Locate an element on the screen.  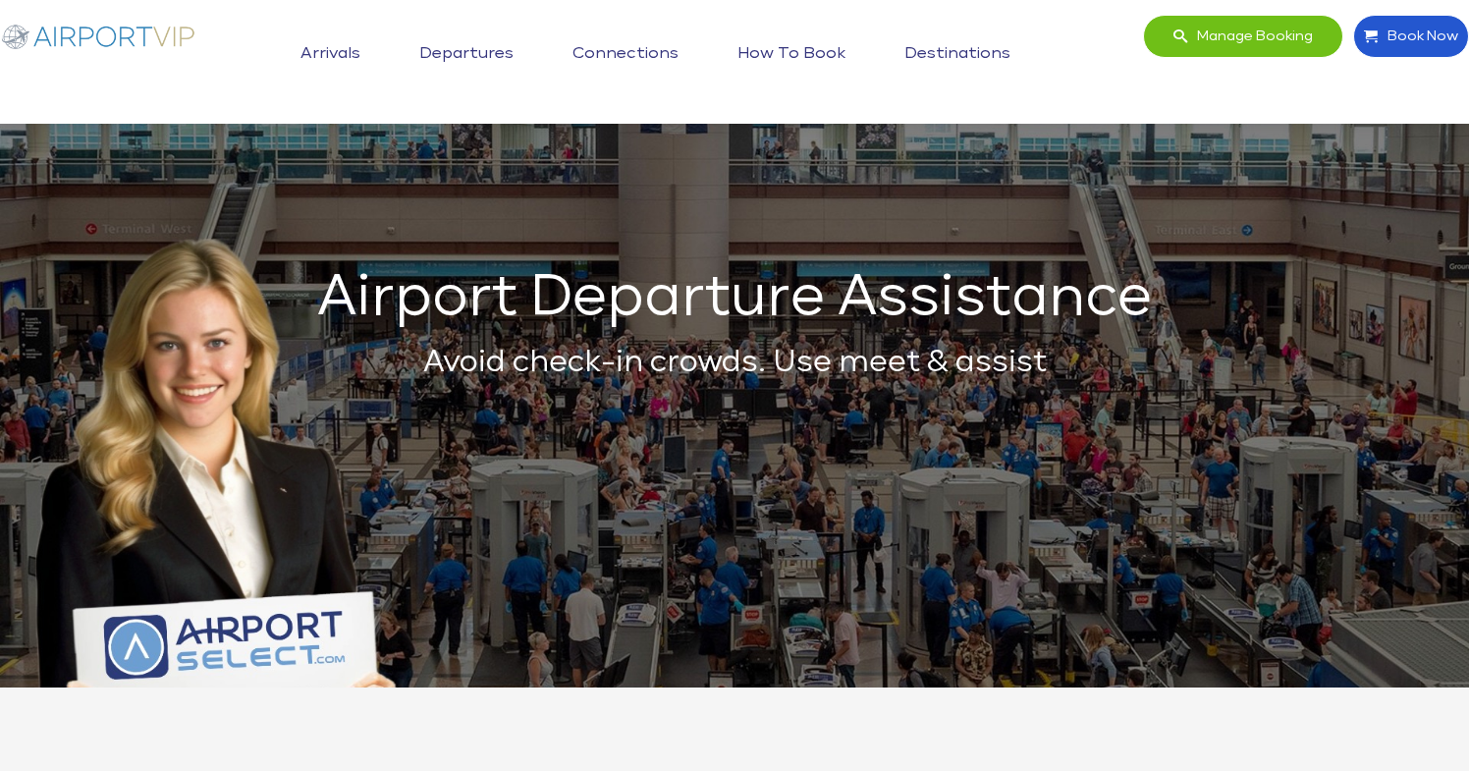
a: Connections is located at coordinates (626, 54).